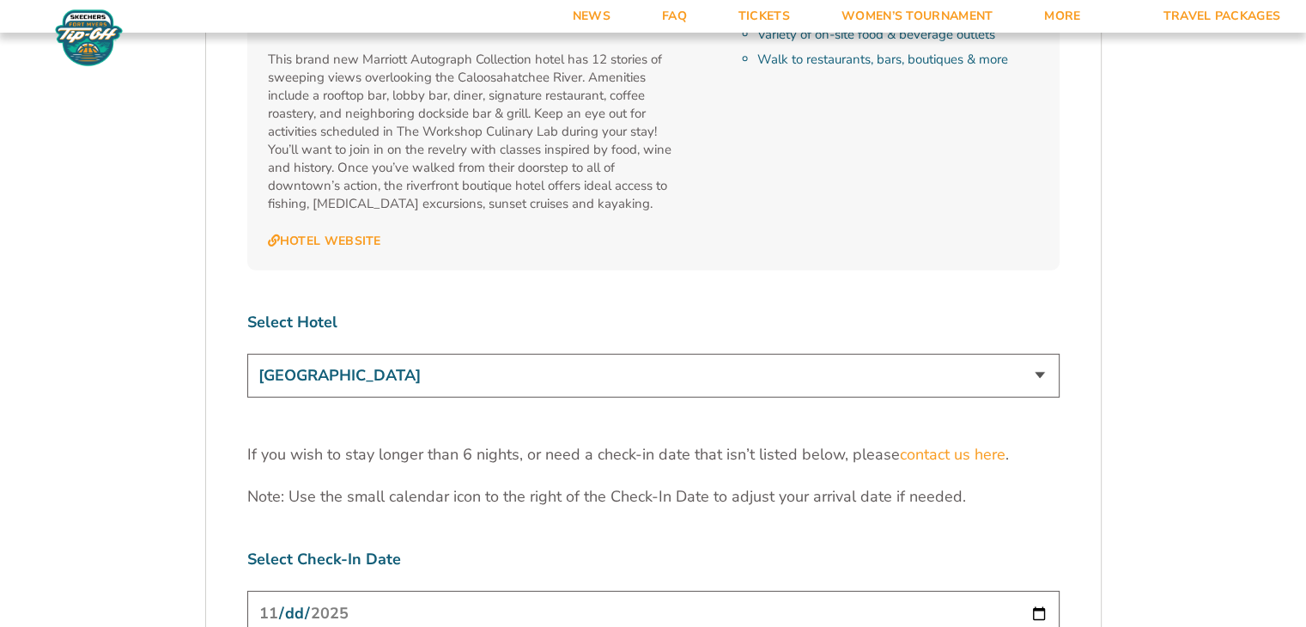  What do you see at coordinates (88, 38) in the screenshot?
I see `img: Fort Myers Tip-Off` at bounding box center [88, 38].